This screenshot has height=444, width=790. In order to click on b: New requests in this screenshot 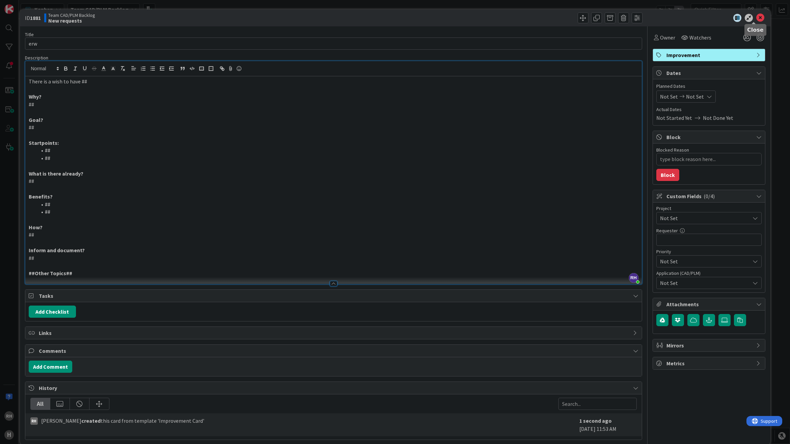, I will do `click(72, 21)`.